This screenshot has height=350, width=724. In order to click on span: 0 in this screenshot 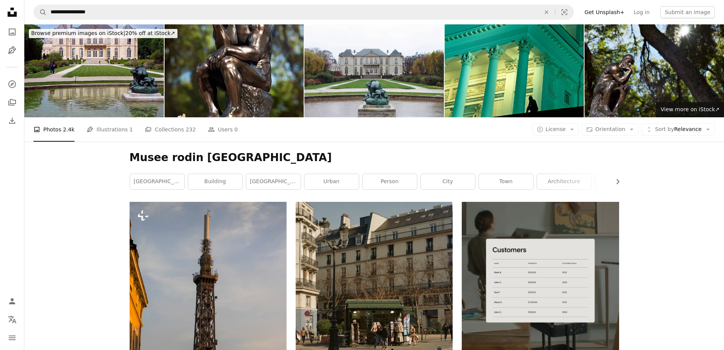, I will do `click(236, 129)`.